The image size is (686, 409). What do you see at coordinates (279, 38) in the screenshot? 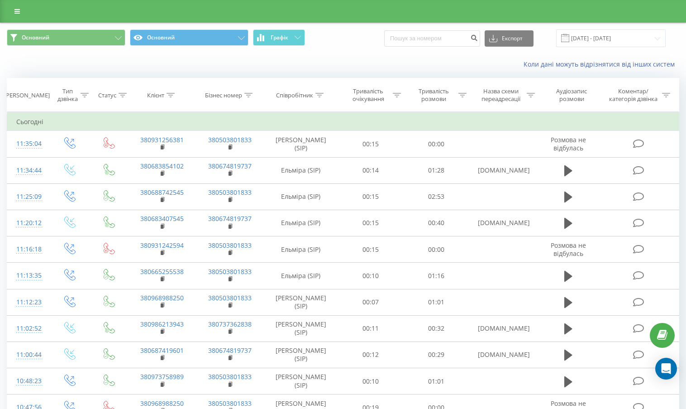
I see `span: Графік` at bounding box center [279, 38].